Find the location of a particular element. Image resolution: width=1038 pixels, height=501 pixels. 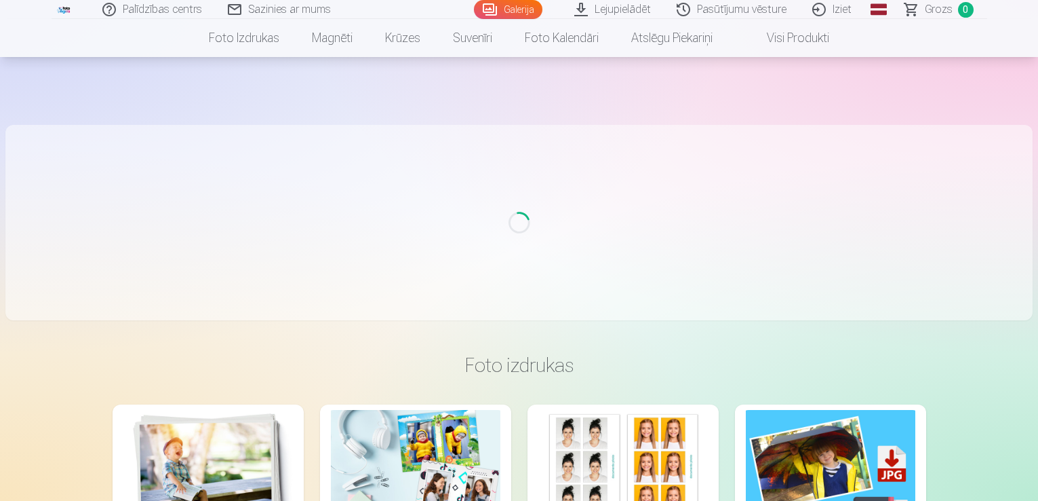

a: Magnēti is located at coordinates (332, 38).